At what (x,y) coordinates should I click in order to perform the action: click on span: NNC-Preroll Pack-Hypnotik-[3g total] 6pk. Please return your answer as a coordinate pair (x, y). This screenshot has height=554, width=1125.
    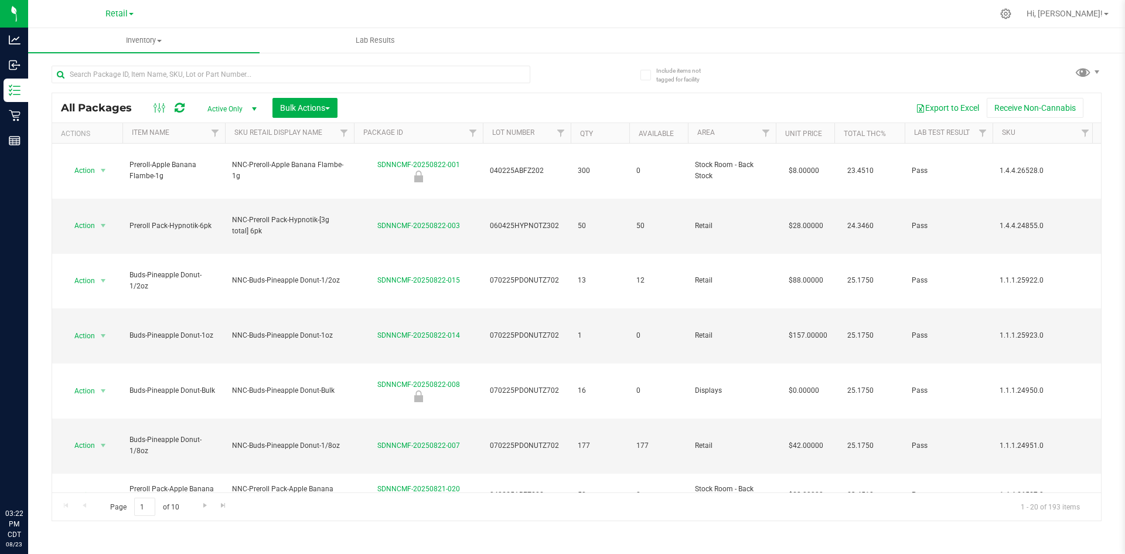
    Looking at the image, I should click on (289, 226).